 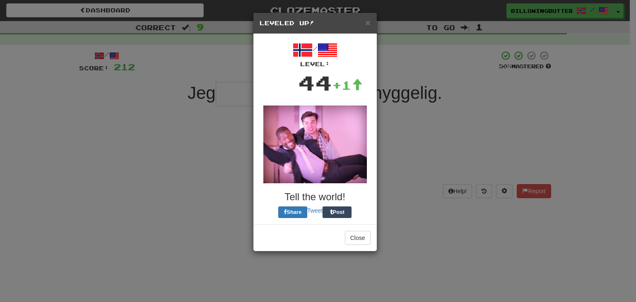 What do you see at coordinates (293, 212) in the screenshot?
I see `button: Share` at bounding box center [293, 212].